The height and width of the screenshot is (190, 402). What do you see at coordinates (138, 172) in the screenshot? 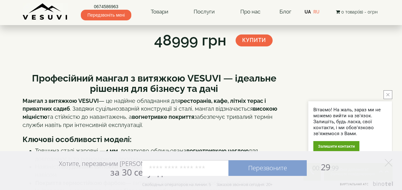
I see `span: за 30 секунд?` at bounding box center [138, 172].